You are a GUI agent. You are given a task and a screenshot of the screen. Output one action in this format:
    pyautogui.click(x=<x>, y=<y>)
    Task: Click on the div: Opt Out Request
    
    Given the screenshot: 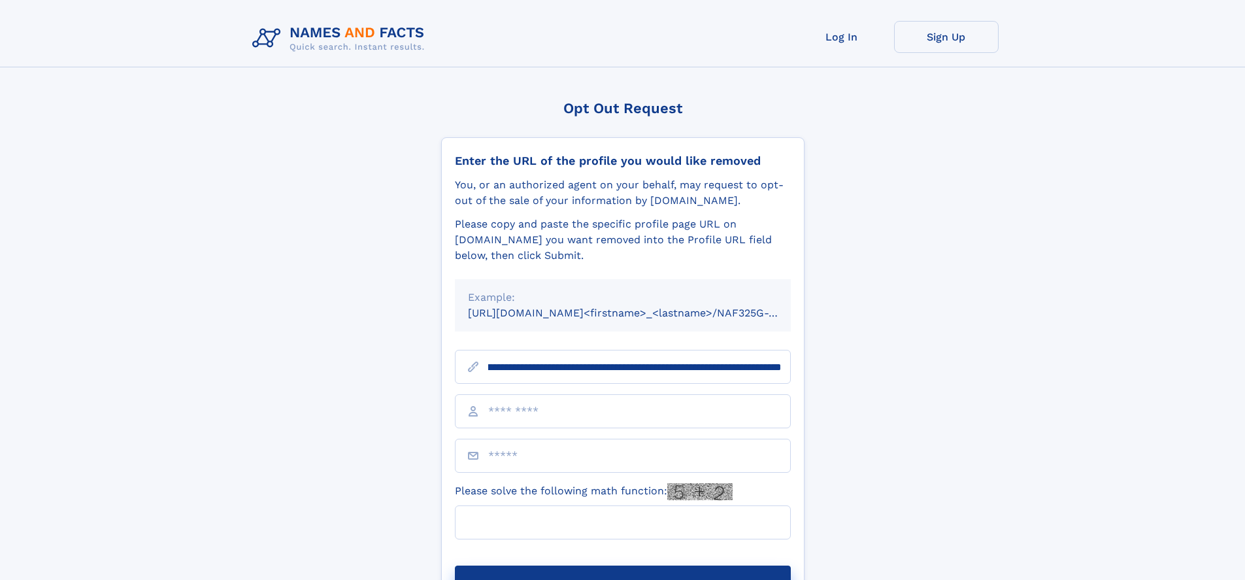 What is the action you would take?
    pyautogui.click(x=623, y=108)
    